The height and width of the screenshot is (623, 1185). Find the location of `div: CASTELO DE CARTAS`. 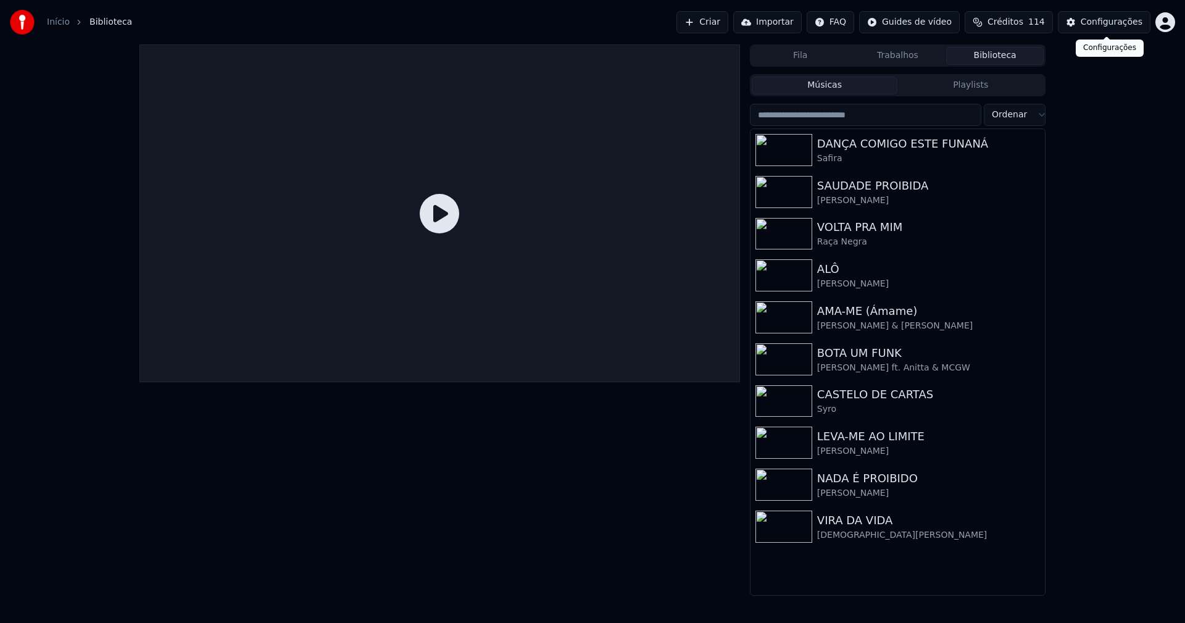

div: CASTELO DE CARTAS is located at coordinates (928, 394).